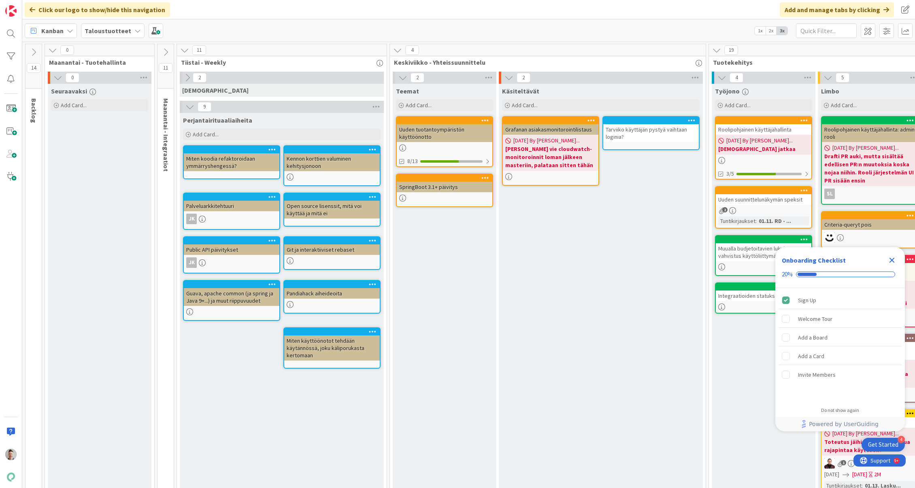  I want to click on span: Keskiviikko - Yhteissuunnittelu, so click(545, 62).